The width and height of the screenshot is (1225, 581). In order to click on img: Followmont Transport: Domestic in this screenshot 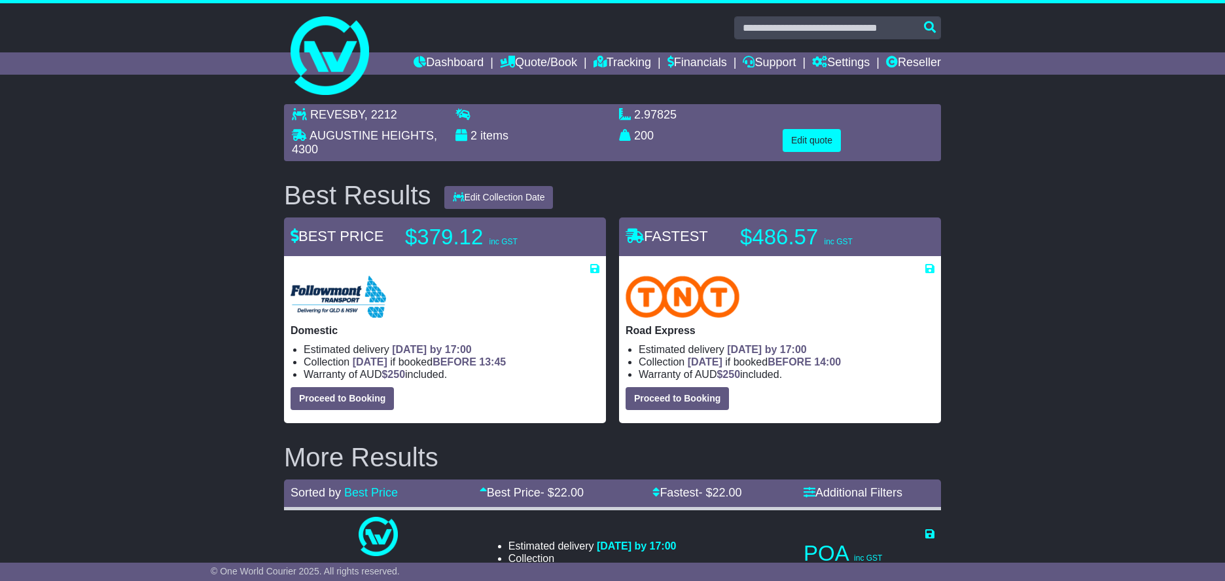, I will do `click(338, 296)`.